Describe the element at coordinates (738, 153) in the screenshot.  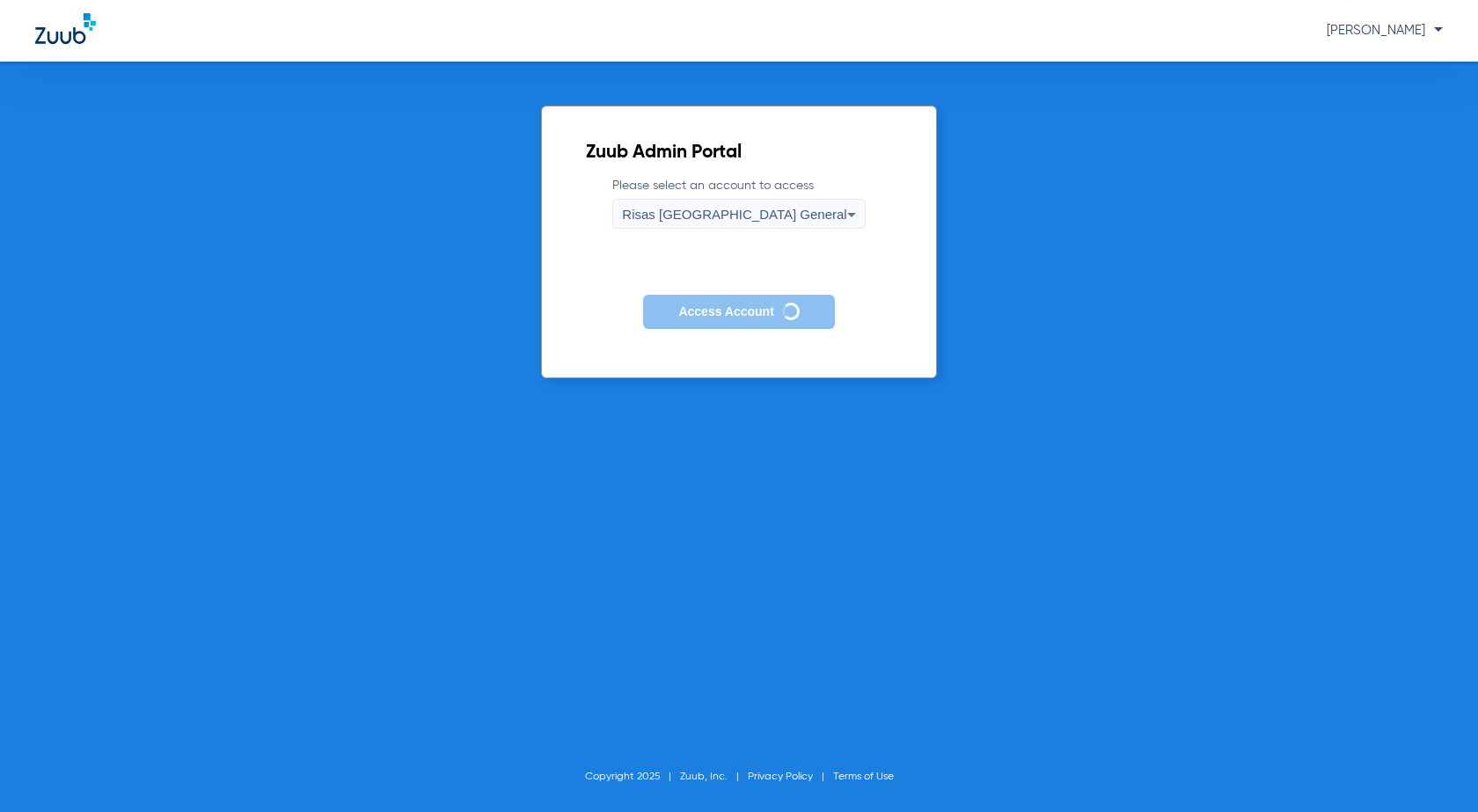
I see `h2: Zuub Admin Portal` at that location.